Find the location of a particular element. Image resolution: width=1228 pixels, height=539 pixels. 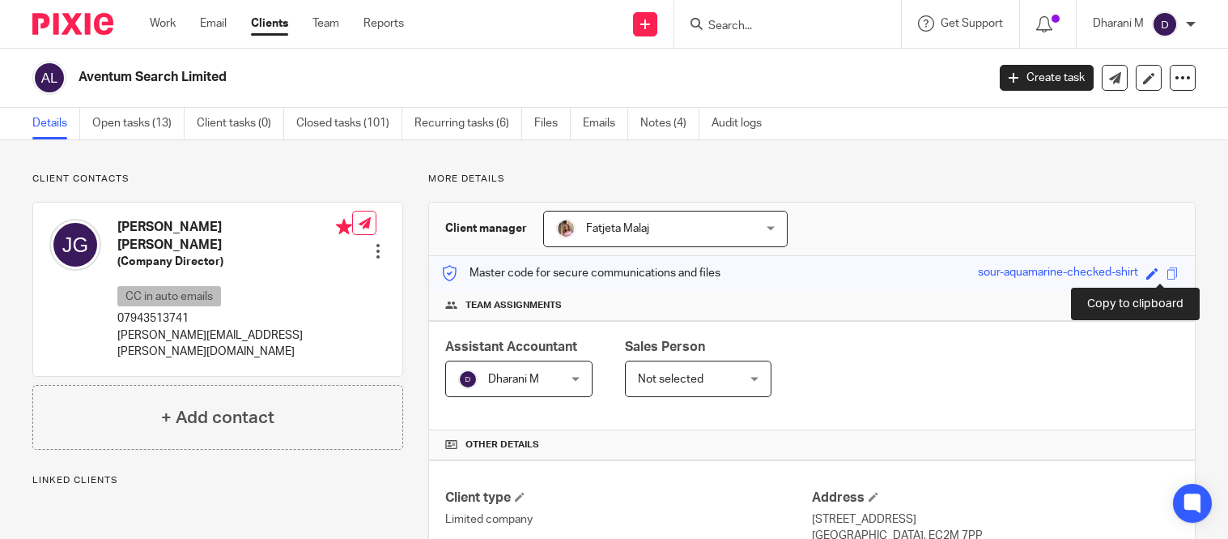

a: Audit logs is located at coordinates (743, 123).